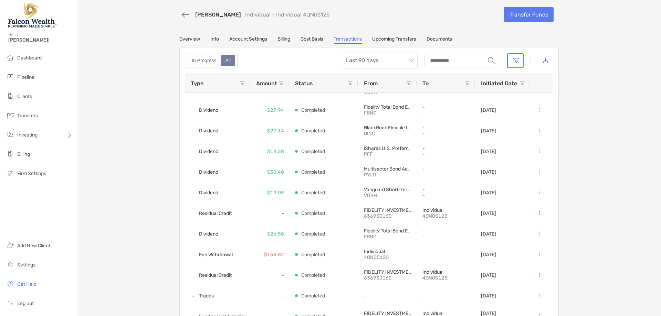 The height and width of the screenshot is (316, 661). I want to click on span: Add New Client, so click(34, 246).